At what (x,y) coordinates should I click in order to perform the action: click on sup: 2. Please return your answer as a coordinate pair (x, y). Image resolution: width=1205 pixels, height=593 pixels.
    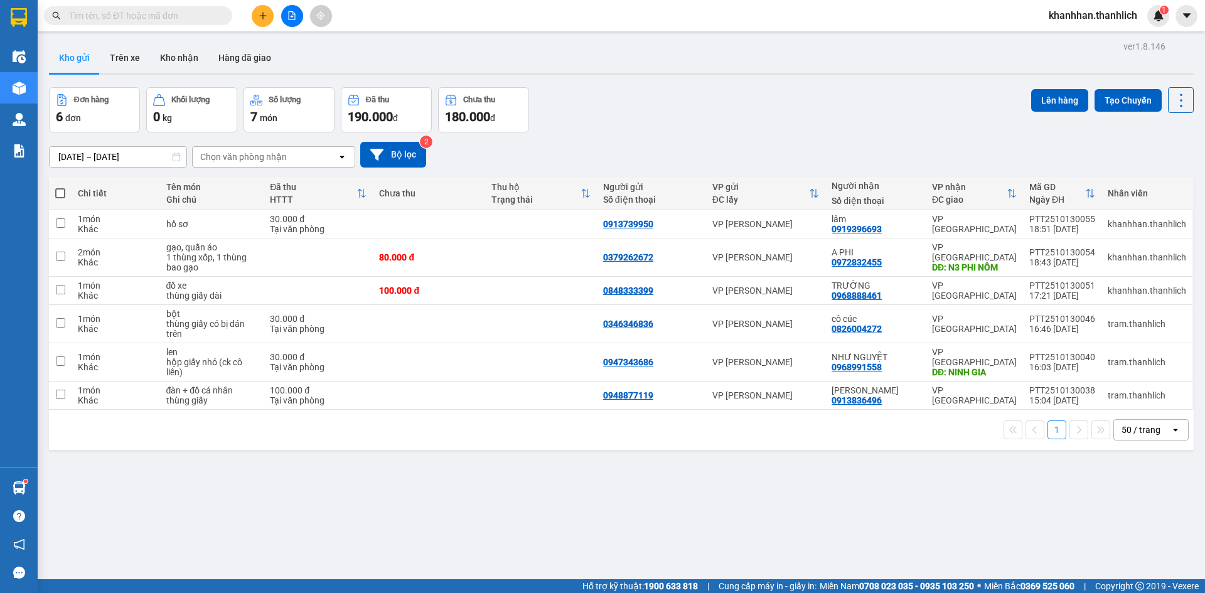
    Looking at the image, I should click on (426, 142).